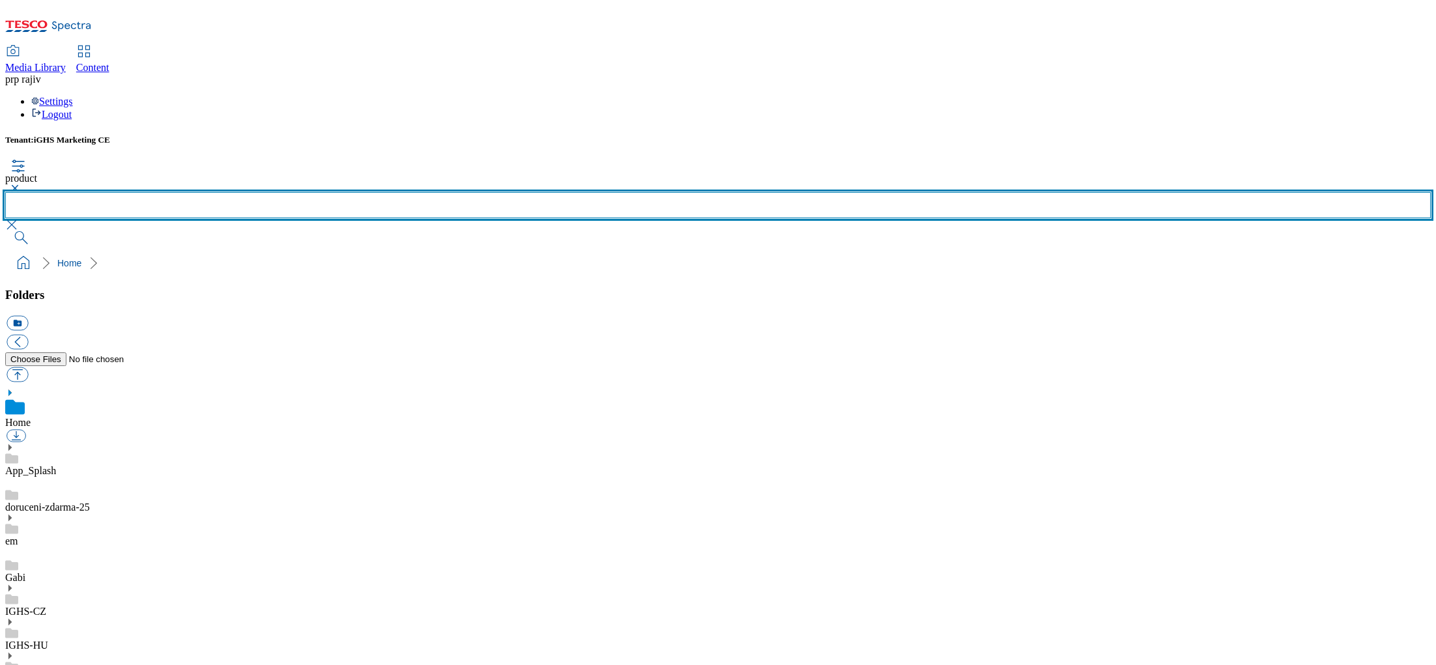  What do you see at coordinates (92, 60) in the screenshot?
I see `a: Content` at bounding box center [92, 60].